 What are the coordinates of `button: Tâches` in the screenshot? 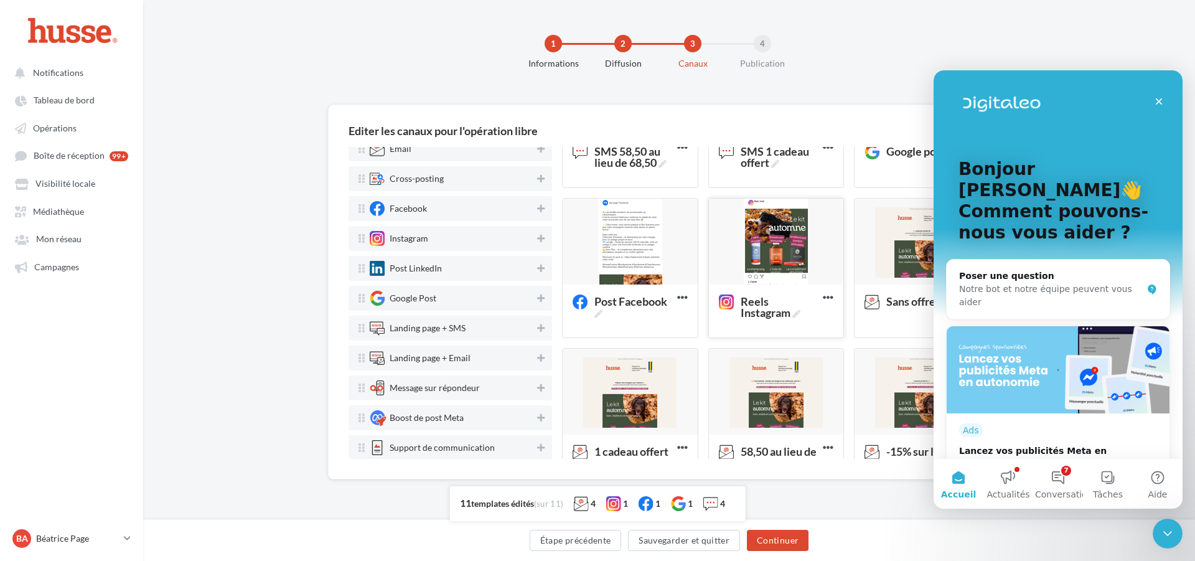 It's located at (174, 413).